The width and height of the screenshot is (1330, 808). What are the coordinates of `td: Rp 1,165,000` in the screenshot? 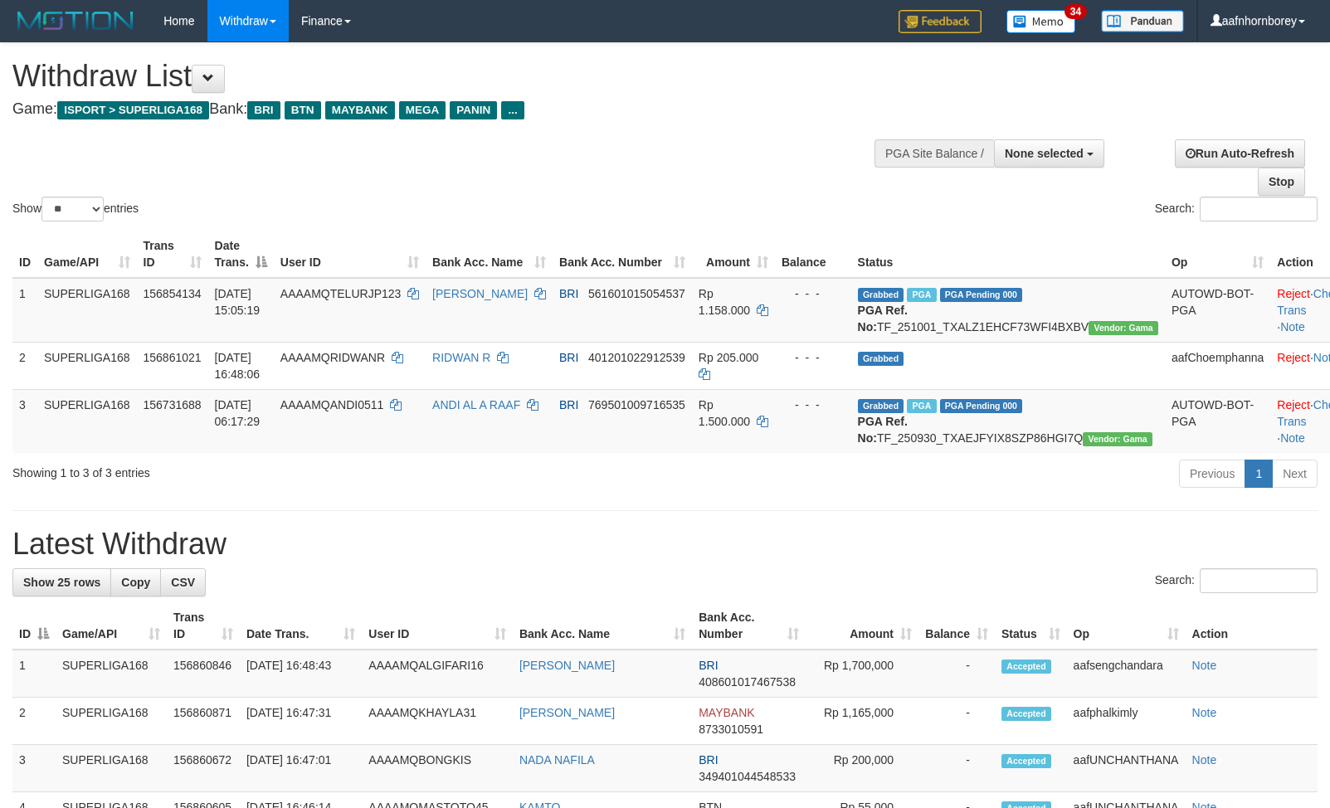 It's located at (862, 721).